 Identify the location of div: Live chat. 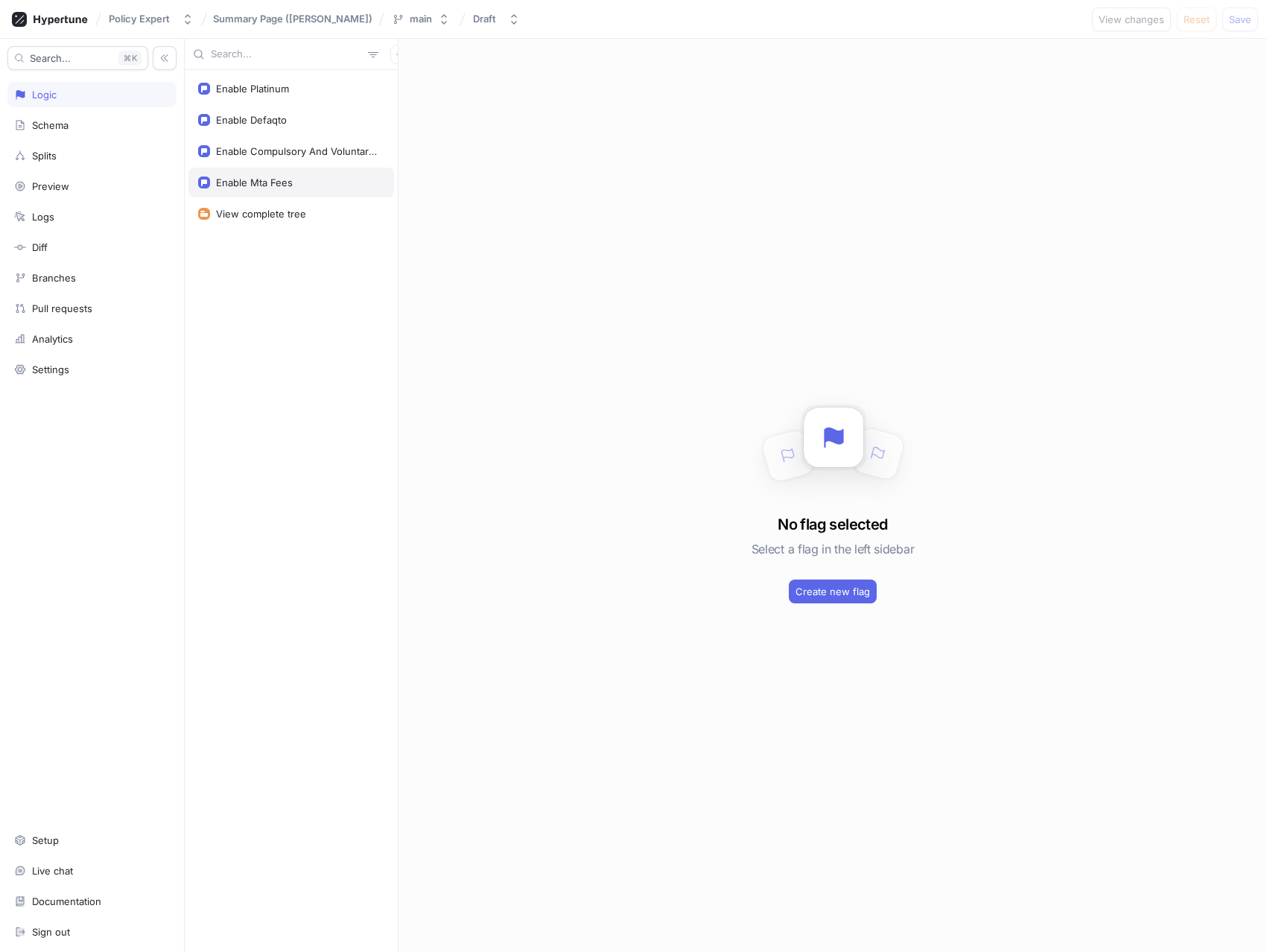
(52, 871).